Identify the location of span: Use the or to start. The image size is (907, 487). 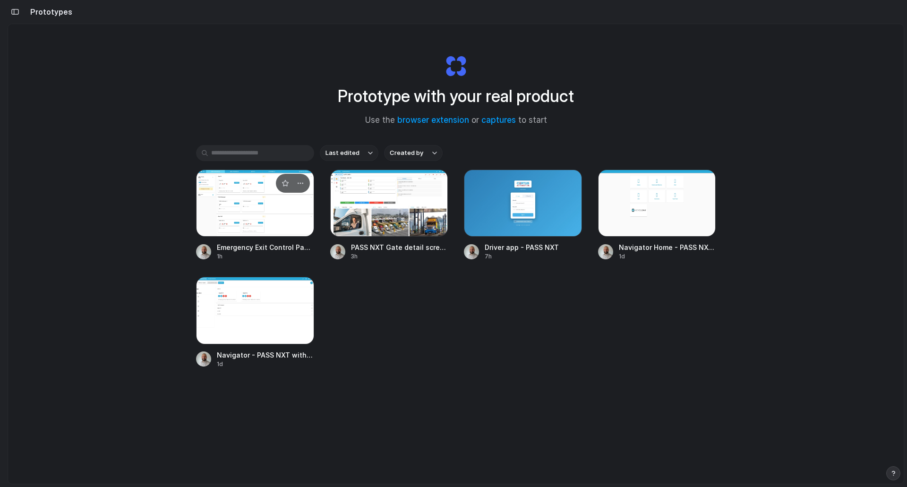
(456, 120).